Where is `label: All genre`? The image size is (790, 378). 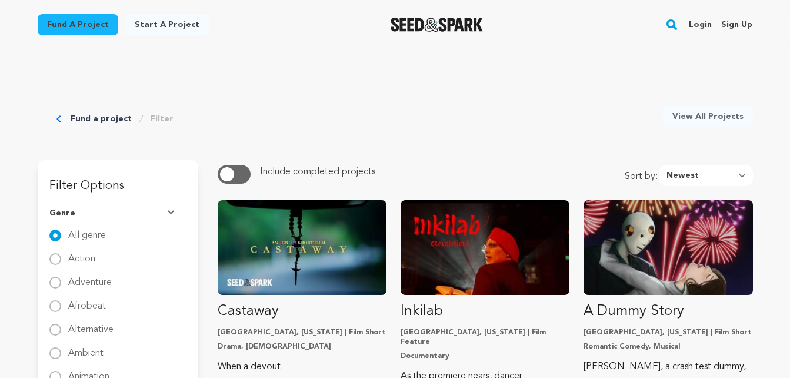 label: All genre is located at coordinates (87, 231).